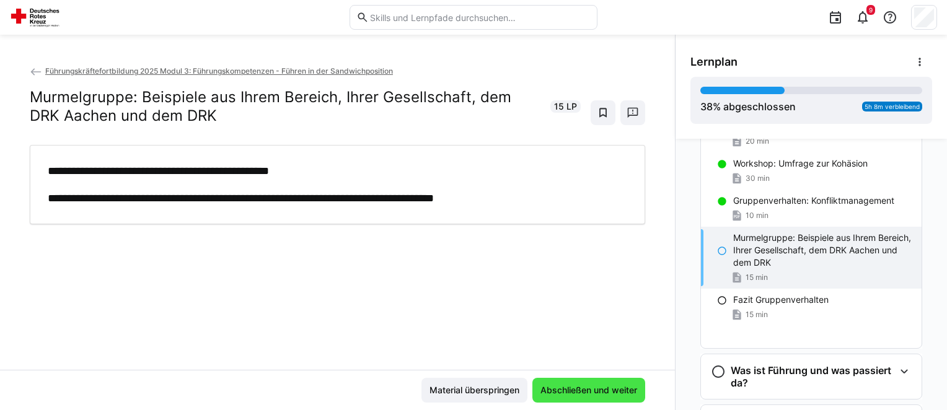  Describe the element at coordinates (474, 390) in the screenshot. I see `span: Material überspringen` at that location.